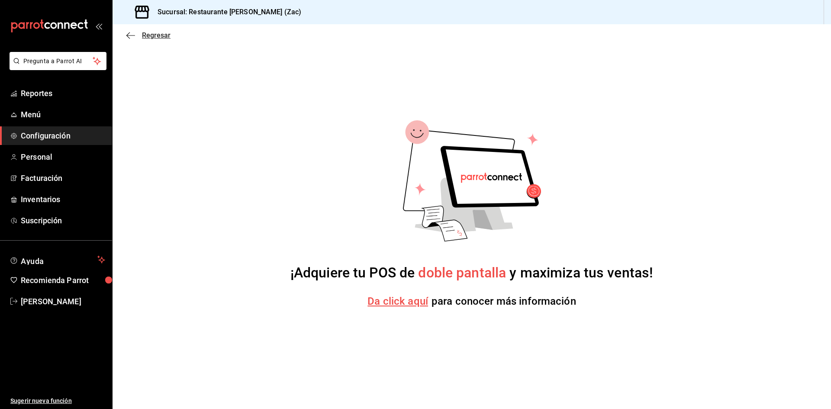  What do you see at coordinates (63, 178) in the screenshot?
I see `span: Facturación` at bounding box center [63, 178].